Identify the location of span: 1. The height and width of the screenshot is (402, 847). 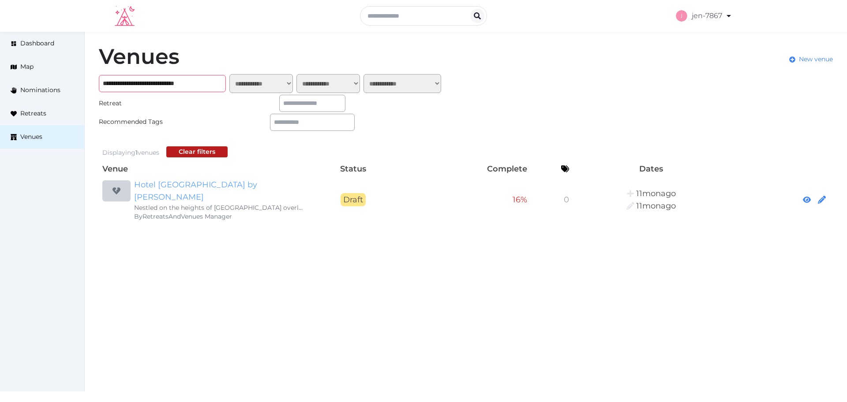
(136, 153).